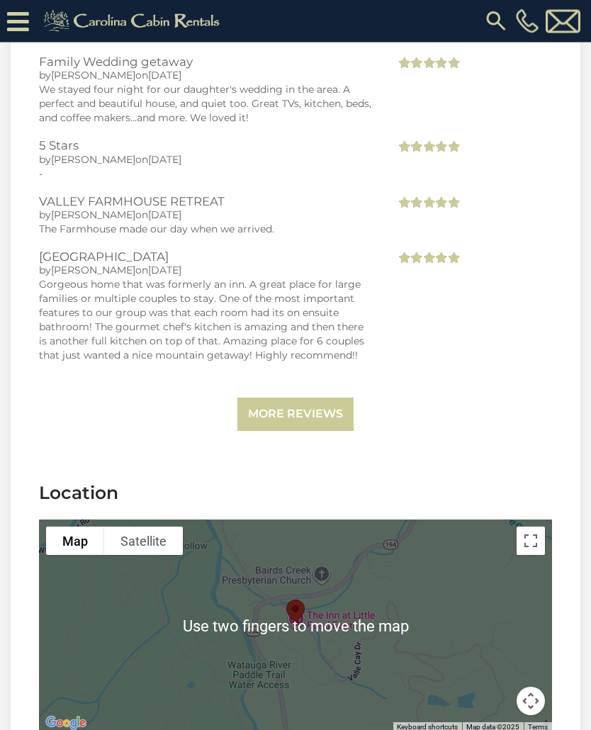 This screenshot has width=591, height=730. What do you see at coordinates (295, 414) in the screenshot?
I see `a: More Reviews` at bounding box center [295, 414].